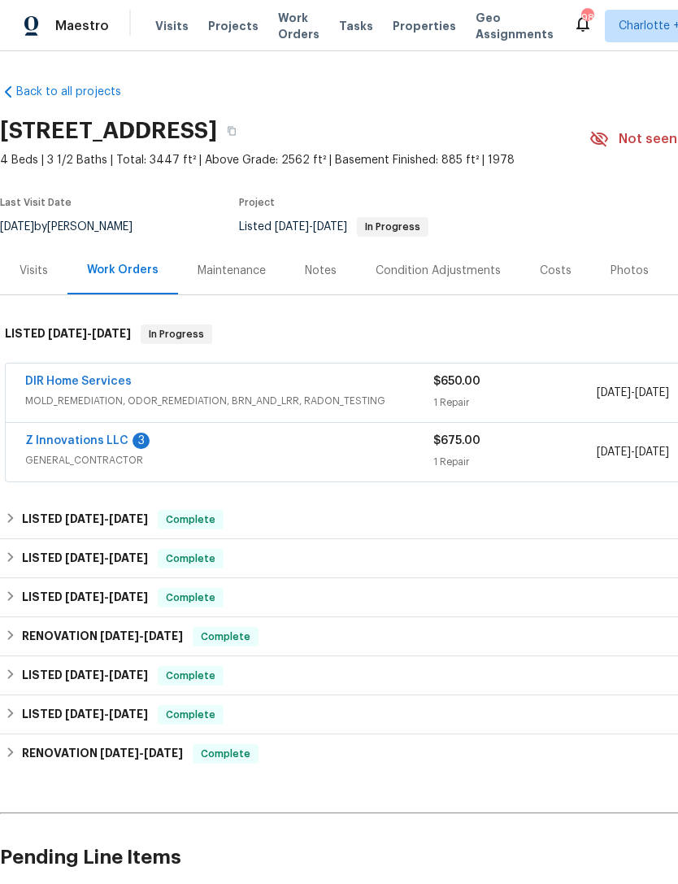 Image resolution: width=678 pixels, height=884 pixels. What do you see at coordinates (555, 271) in the screenshot?
I see `div: Costs` at bounding box center [555, 271].